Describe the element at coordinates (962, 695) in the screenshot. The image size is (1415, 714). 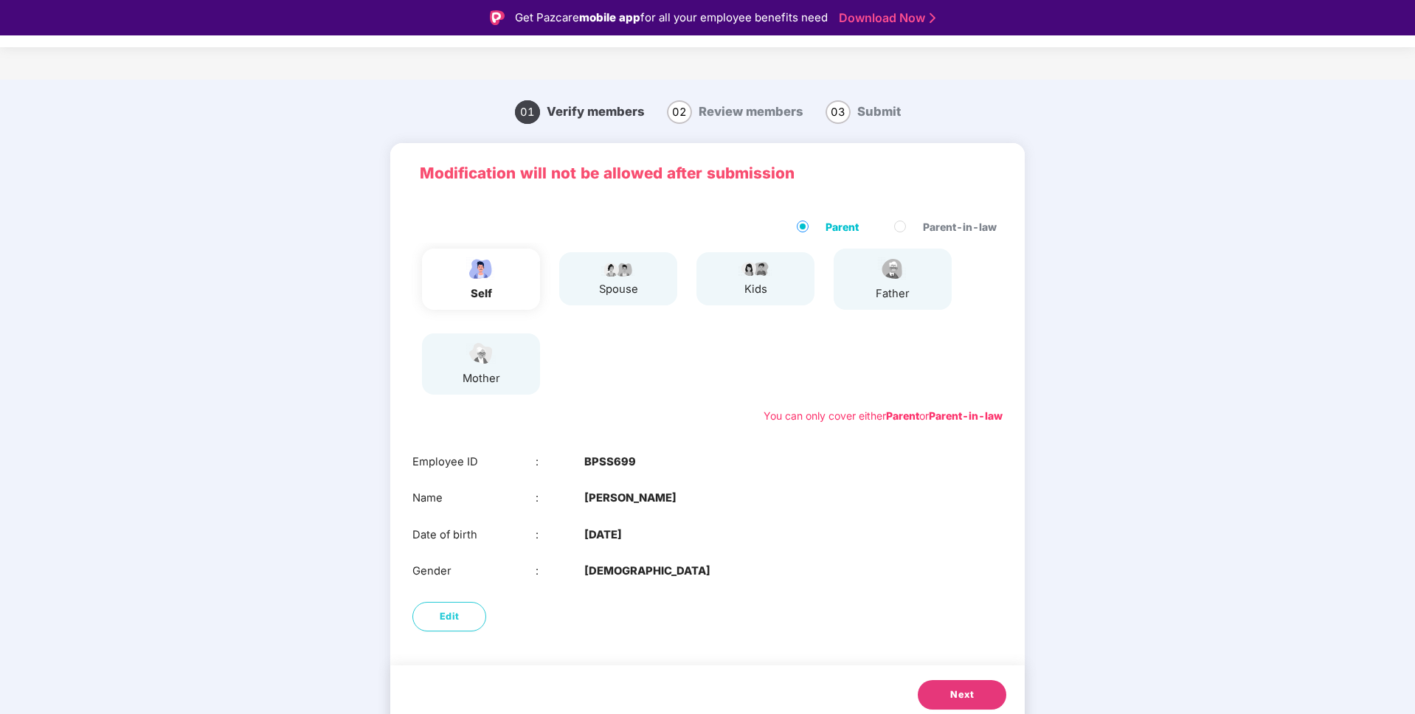
I see `button: Next` at that location.